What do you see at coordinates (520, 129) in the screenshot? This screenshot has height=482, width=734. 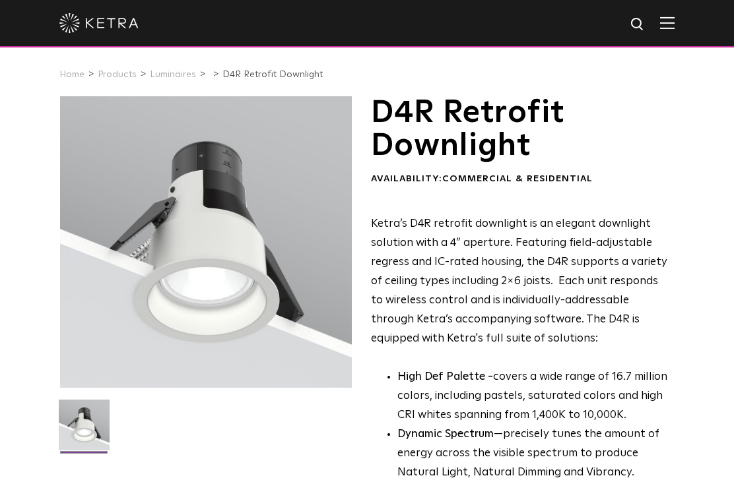 I see `h1: D4R Retrofit Downlight` at bounding box center [520, 129].